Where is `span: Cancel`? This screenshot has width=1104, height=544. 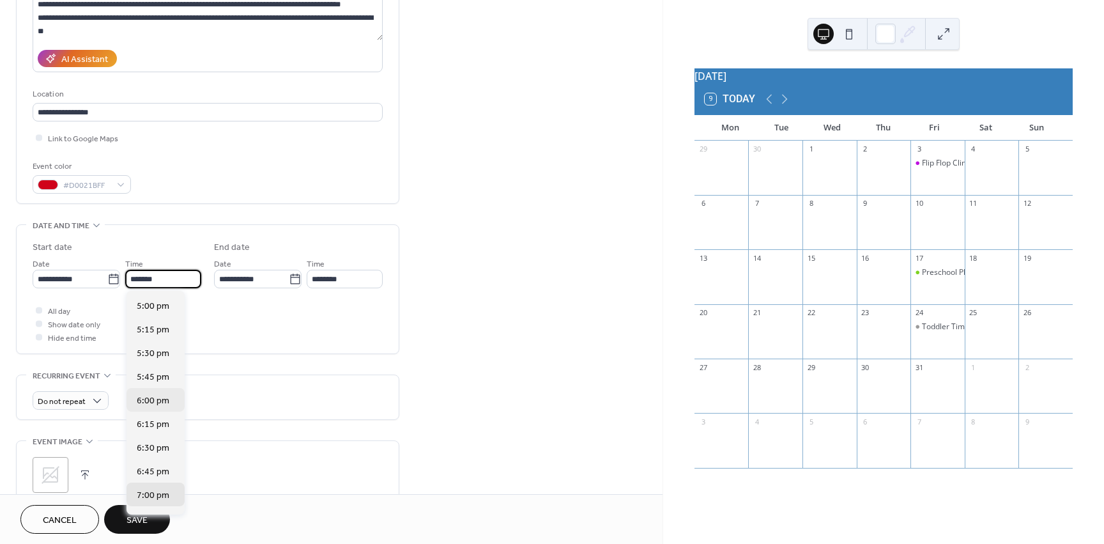
span: Cancel is located at coordinates (59, 520).